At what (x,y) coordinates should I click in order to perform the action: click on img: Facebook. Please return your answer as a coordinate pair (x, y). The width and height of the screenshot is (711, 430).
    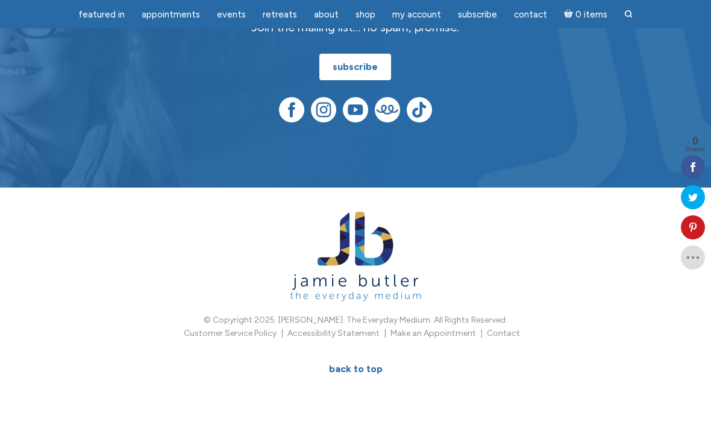
    Looking at the image, I should click on (292, 110).